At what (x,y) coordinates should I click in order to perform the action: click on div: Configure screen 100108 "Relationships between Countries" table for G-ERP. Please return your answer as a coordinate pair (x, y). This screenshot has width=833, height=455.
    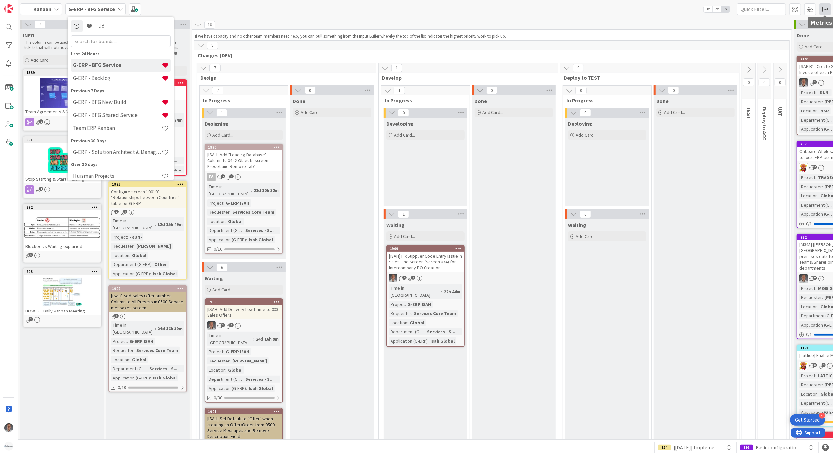
    Looking at the image, I should click on (148, 197).